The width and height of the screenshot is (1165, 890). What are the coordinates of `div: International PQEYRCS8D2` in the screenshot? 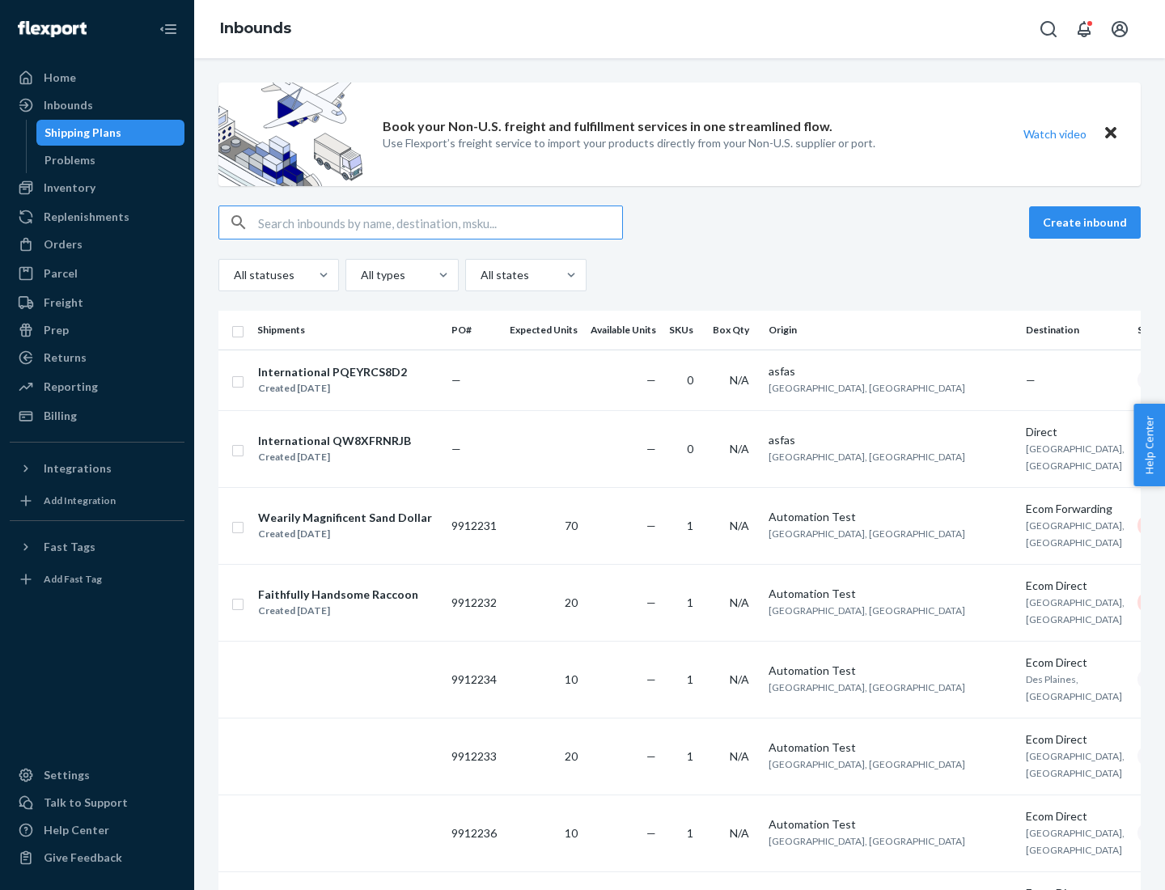 It's located at (333, 372).